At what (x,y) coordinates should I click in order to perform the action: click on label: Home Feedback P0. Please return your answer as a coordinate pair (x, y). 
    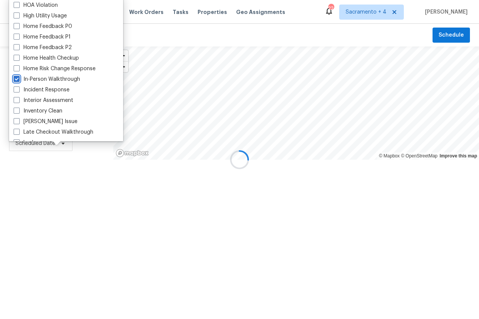
    Looking at the image, I should click on (43, 26).